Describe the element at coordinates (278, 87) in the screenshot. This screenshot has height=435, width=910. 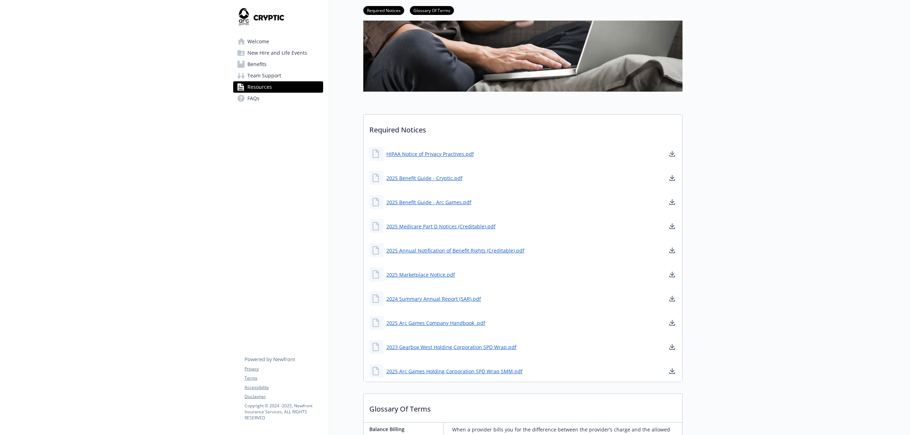
I see `a: Resources` at that location.